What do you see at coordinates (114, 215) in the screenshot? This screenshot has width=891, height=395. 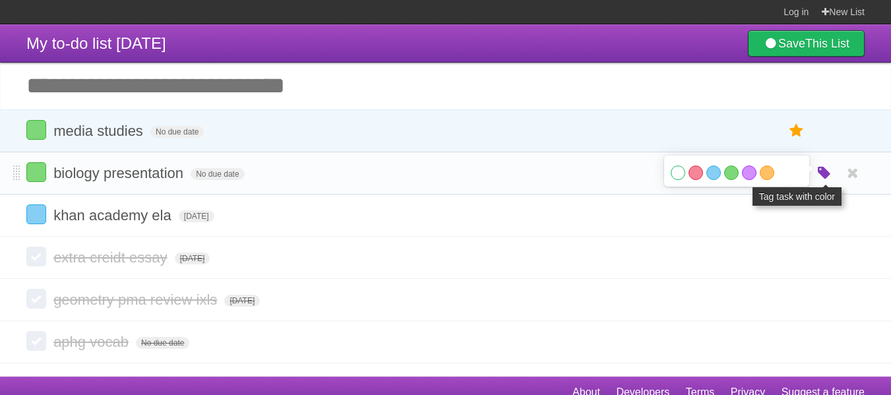 I see `span: khan academy ela` at bounding box center [114, 215].